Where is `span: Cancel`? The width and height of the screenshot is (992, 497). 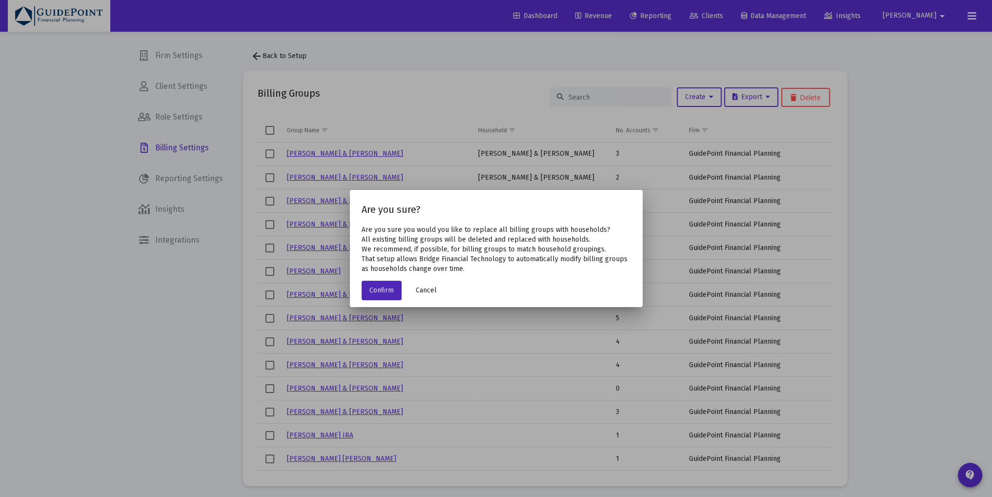 span: Cancel is located at coordinates (426, 290).